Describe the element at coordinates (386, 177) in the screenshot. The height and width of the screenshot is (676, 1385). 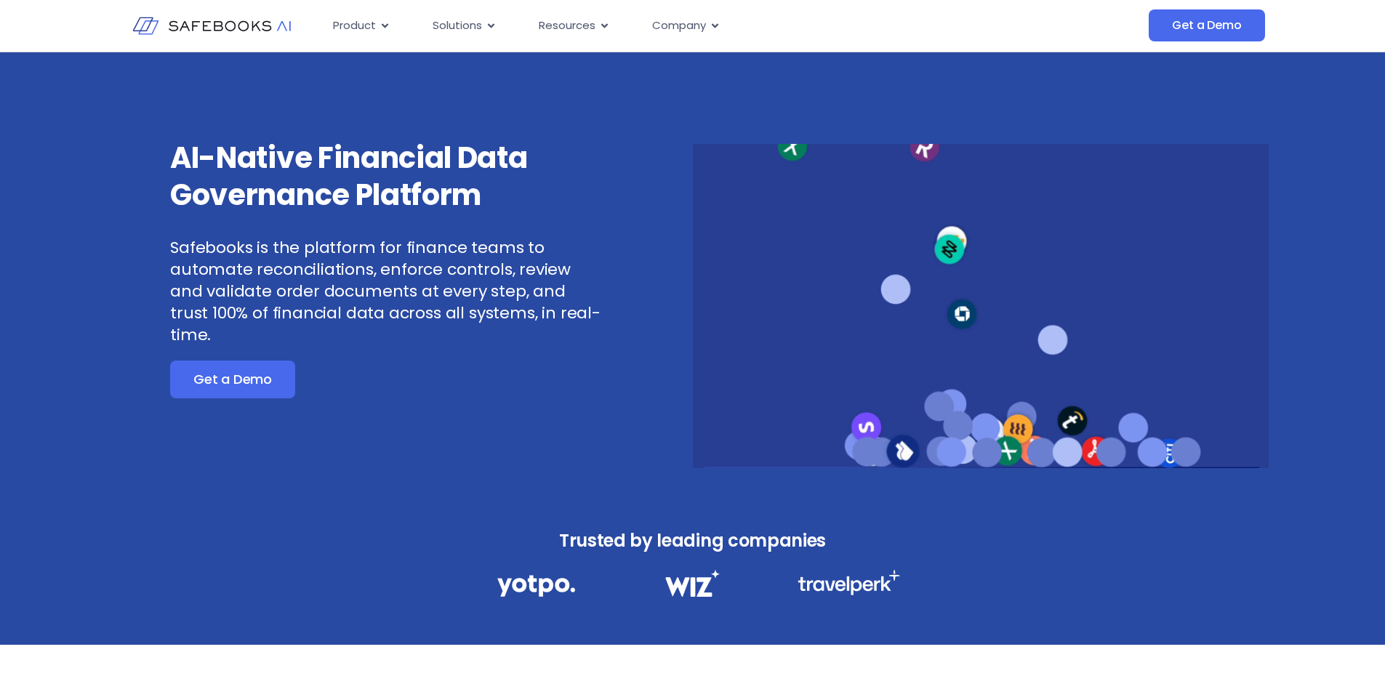
I see `h3: AI-Native Financial Data Governance Platform` at that location.